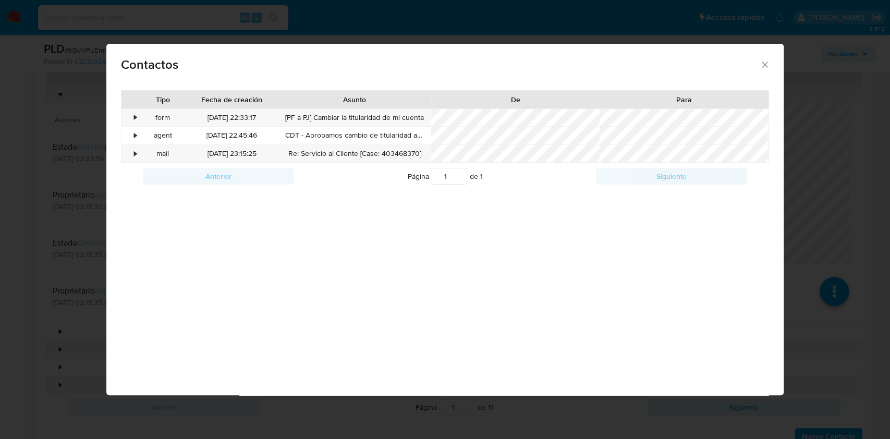 This screenshot has width=890, height=439. I want to click on button: Anterior, so click(218, 176).